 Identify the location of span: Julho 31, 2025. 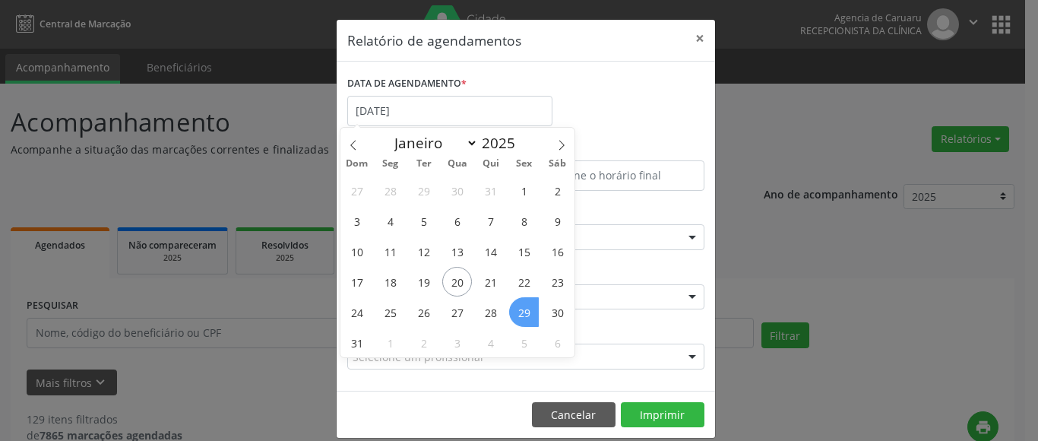
(490, 190).